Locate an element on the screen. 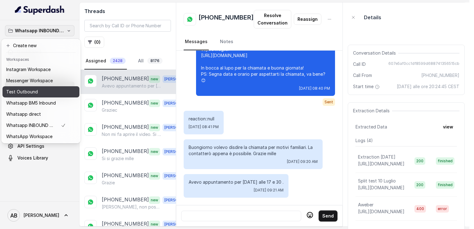 The height and width of the screenshot is (229, 474). header: Workspaces is located at coordinates (41, 59).